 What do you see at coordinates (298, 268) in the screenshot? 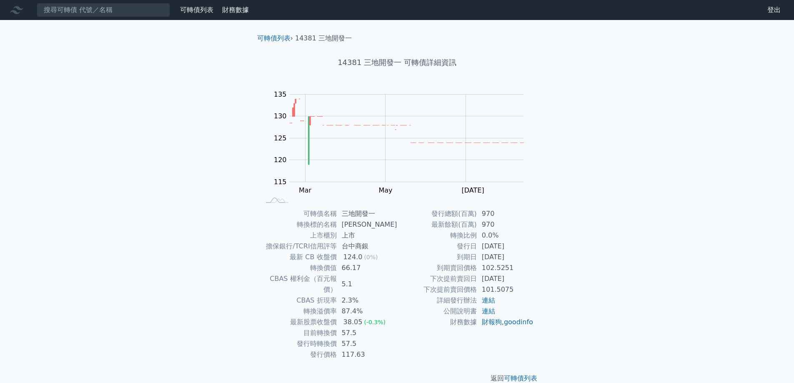
I see `td: 轉換價值` at bounding box center [298, 268].